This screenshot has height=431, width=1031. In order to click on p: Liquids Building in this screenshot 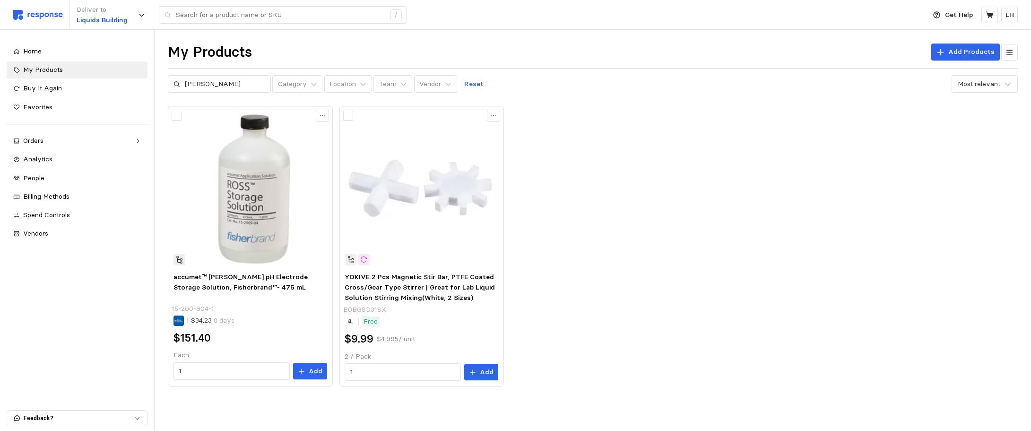, I will do `click(102, 20)`.